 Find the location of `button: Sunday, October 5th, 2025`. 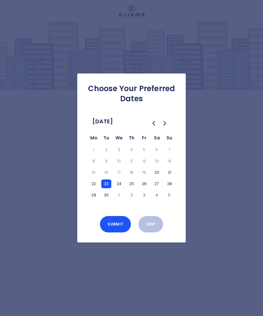

button: Sunday, October 5th, 2025 is located at coordinates (169, 195).